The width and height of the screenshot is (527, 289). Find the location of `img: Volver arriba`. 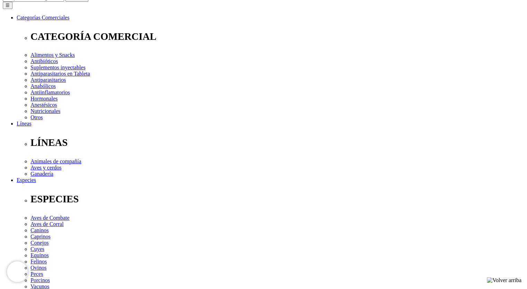

img: Volver arriba is located at coordinates (504, 280).